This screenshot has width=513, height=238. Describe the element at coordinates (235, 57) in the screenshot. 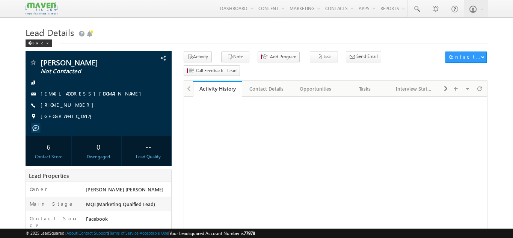

I see `button: Note` at that location.